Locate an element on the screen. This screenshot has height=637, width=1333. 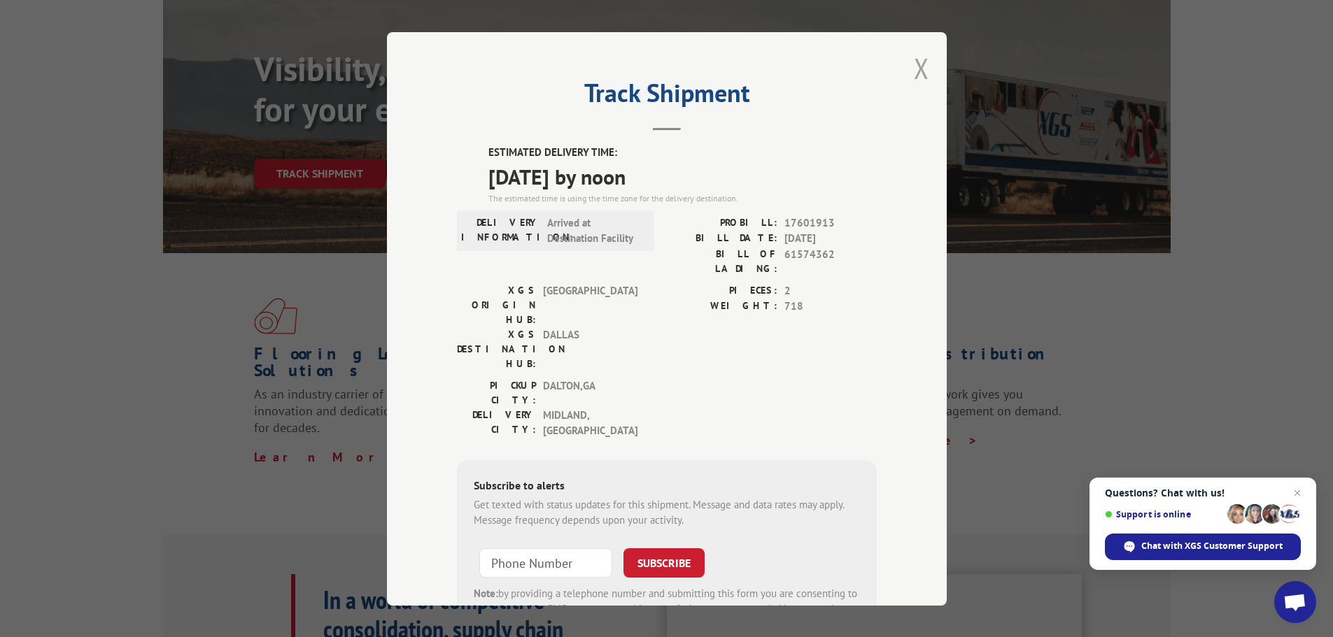
label: ESTIMATED DELIVERY TIME: is located at coordinates (682, 153).